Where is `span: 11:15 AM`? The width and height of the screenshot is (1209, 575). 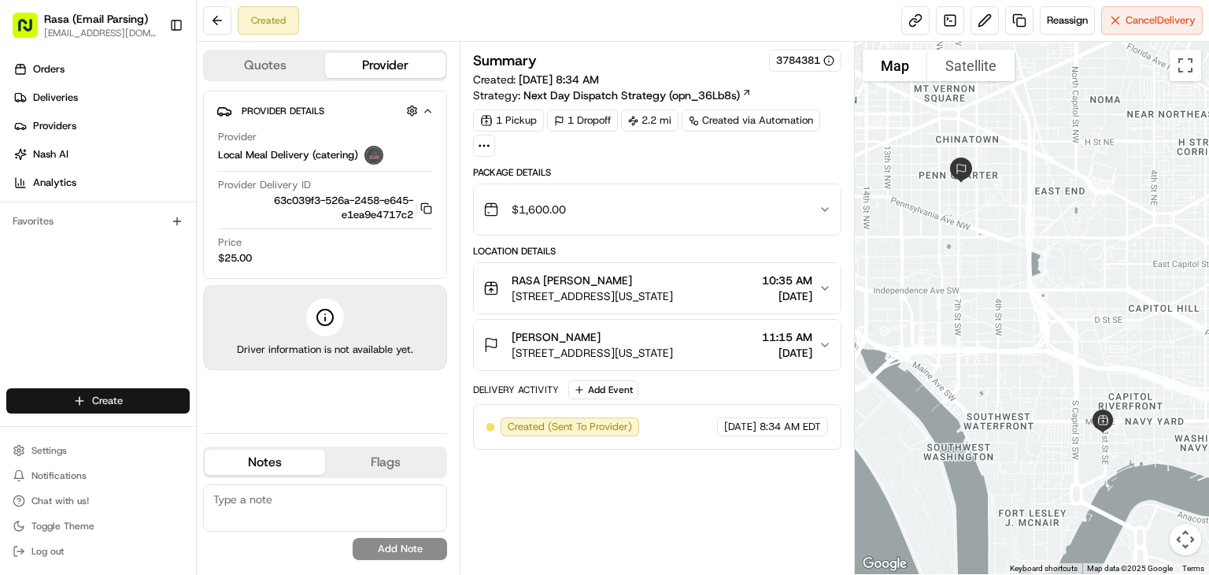 span: 11:15 AM is located at coordinates (787, 337).